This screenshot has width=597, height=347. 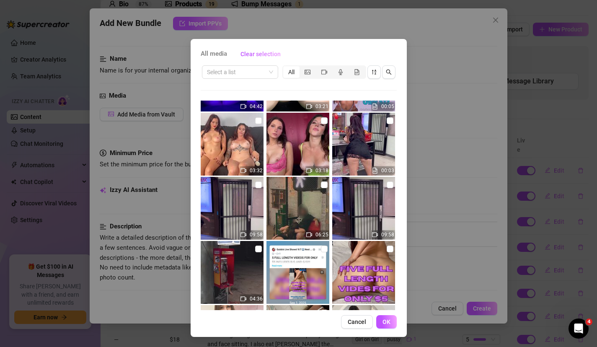 I want to click on button: Clear selection, so click(x=260, y=54).